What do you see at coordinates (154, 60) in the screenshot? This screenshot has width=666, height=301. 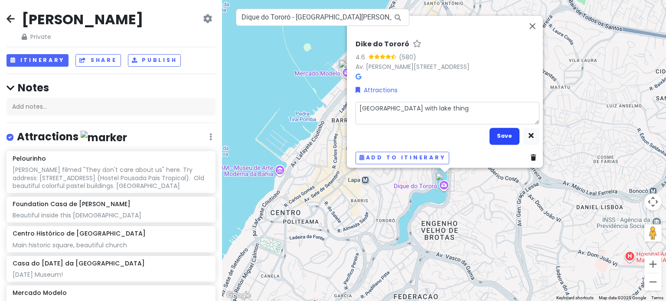 I see `button: Publish` at bounding box center [154, 60].